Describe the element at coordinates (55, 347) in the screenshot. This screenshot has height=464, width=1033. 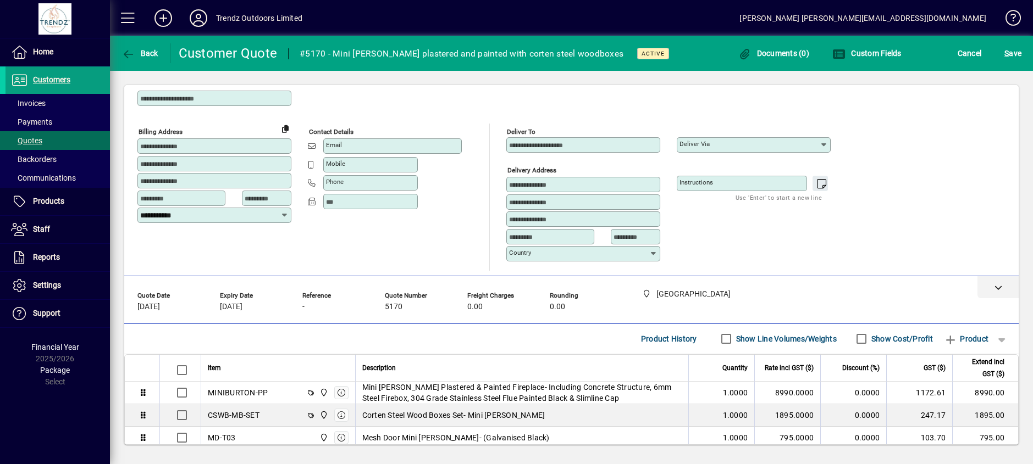
I see `span: Financial Year` at that location.